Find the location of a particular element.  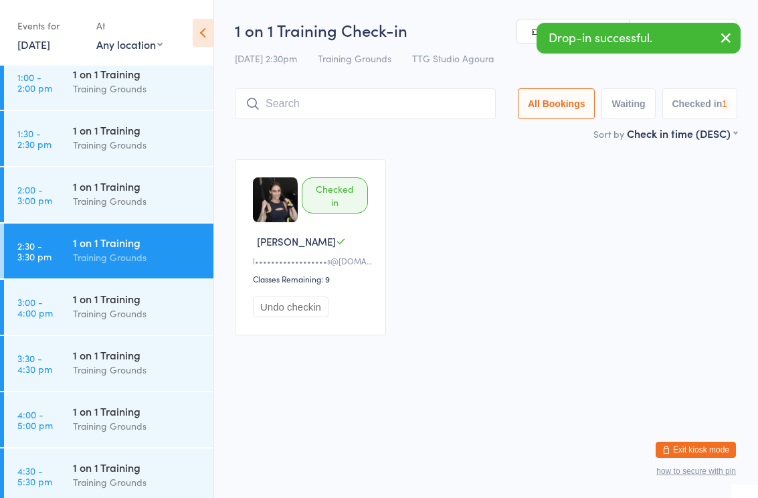

button: how to secure with pin is located at coordinates (695, 471).